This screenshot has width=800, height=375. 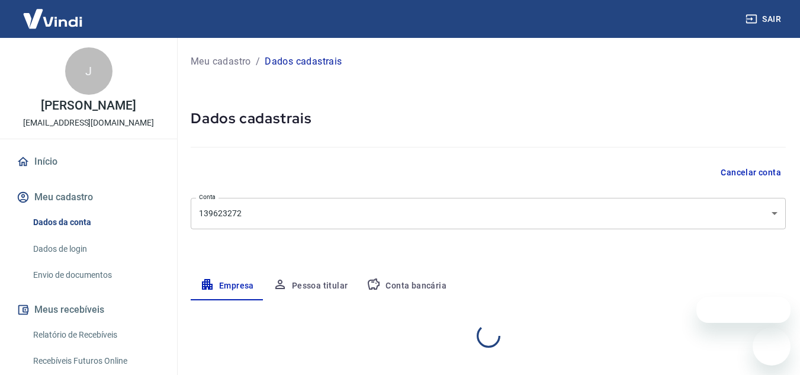 What do you see at coordinates (207, 197) in the screenshot?
I see `label: Conta` at bounding box center [207, 197].